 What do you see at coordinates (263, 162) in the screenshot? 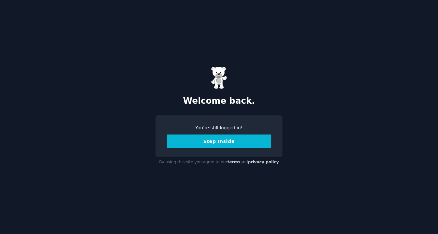
I see `a: privacy policy` at bounding box center [263, 162].